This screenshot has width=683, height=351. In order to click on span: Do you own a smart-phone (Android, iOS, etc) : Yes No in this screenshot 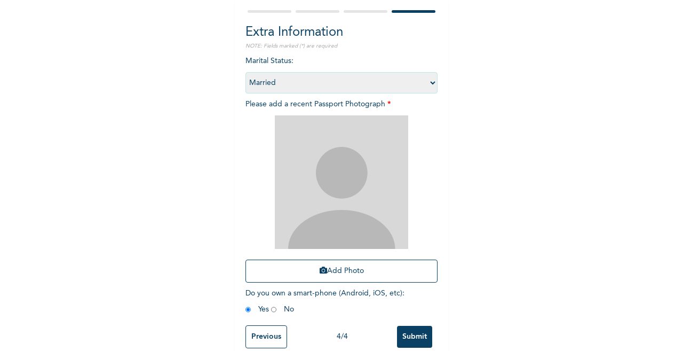, I will do `click(325, 301)`.